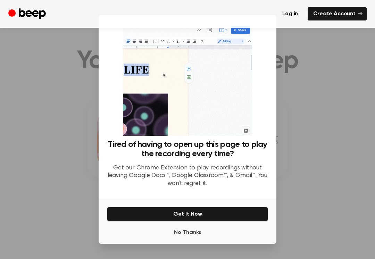 The height and width of the screenshot is (259, 375). I want to click on img: Beep extension in action, so click(187, 80).